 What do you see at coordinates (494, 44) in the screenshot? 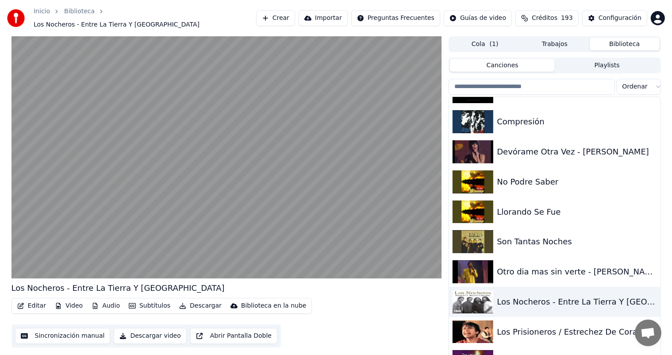
I see `span: ( 1 )` at bounding box center [494, 44].